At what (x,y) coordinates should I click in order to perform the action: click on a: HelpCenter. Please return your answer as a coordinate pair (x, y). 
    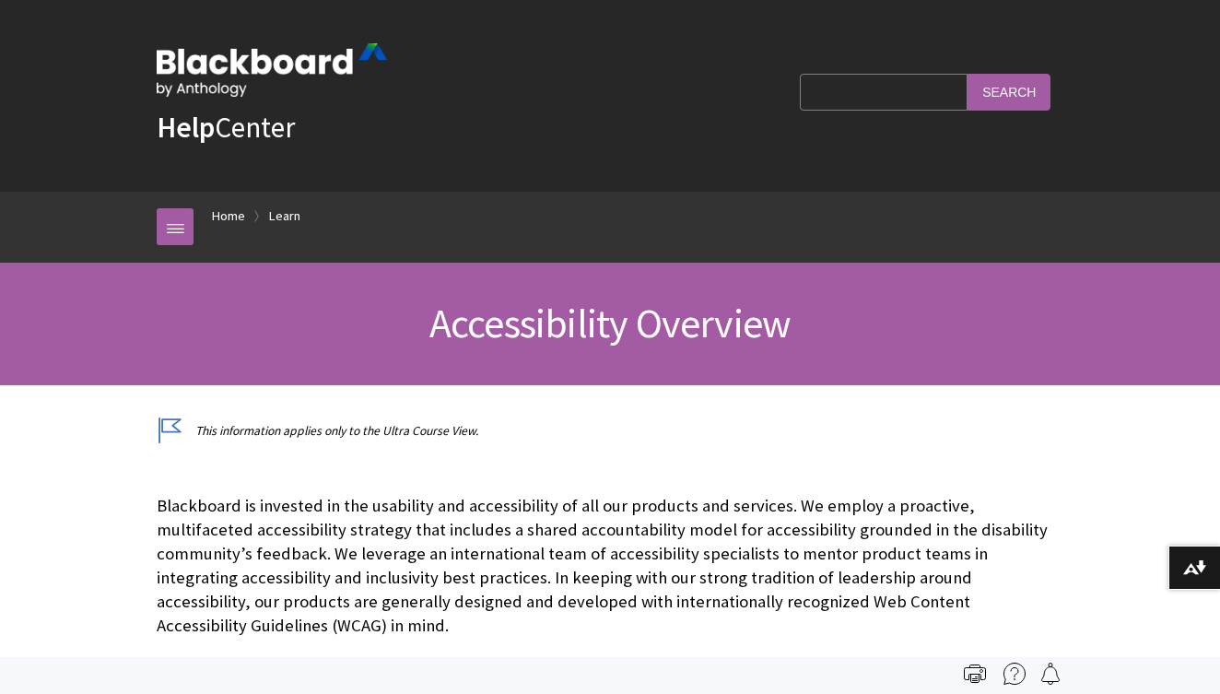
    Looking at the image, I should click on (226, 127).